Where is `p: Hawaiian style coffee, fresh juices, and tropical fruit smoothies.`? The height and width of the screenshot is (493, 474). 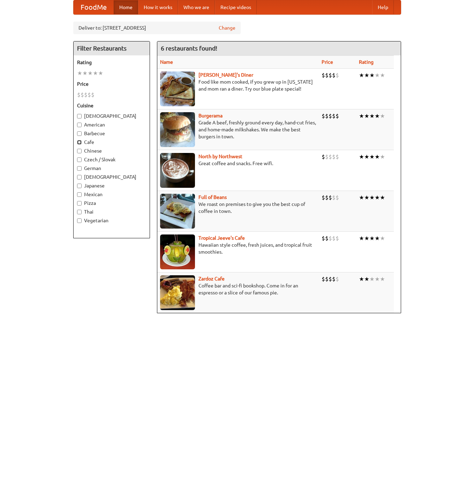 p: Hawaiian style coffee, fresh juices, and tropical fruit smoothies. is located at coordinates (238, 249).